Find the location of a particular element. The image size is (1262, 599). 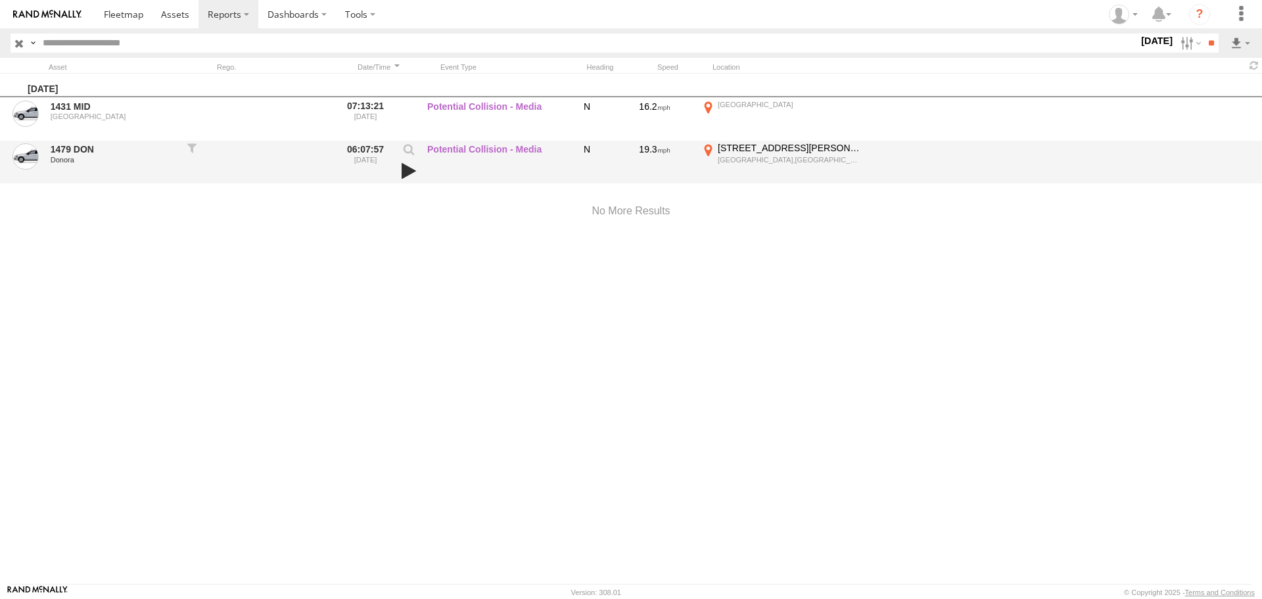

label: Search Filter Options is located at coordinates (1189, 43).